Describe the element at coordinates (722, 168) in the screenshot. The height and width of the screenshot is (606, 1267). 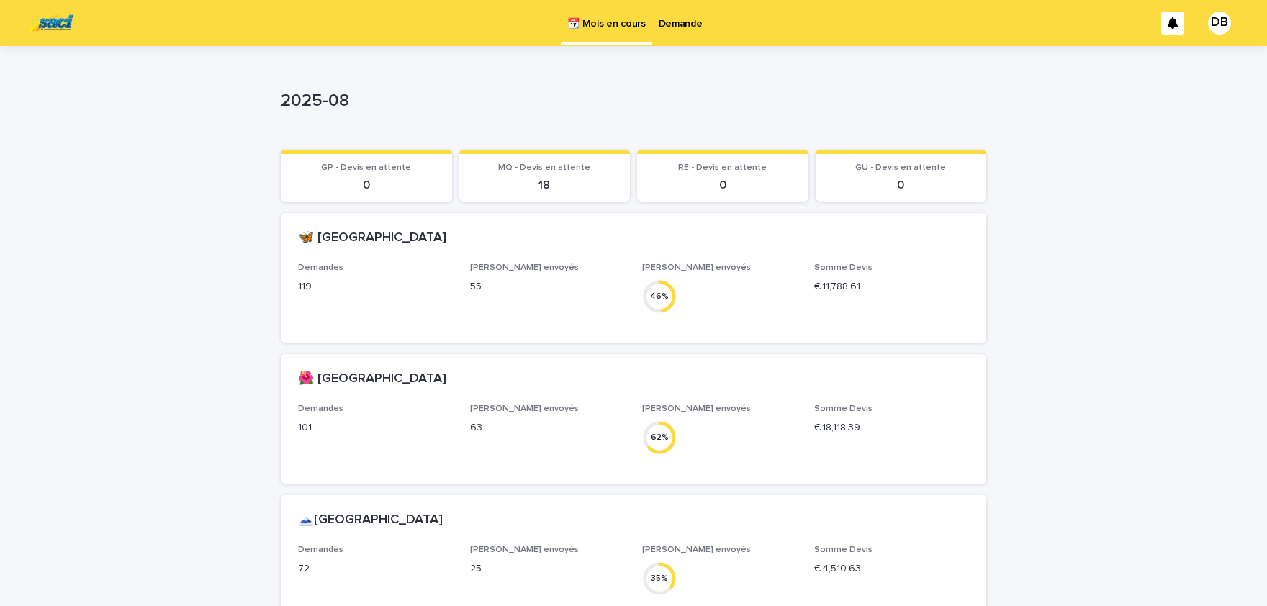
I see `span: RE - Devis en attente` at that location.